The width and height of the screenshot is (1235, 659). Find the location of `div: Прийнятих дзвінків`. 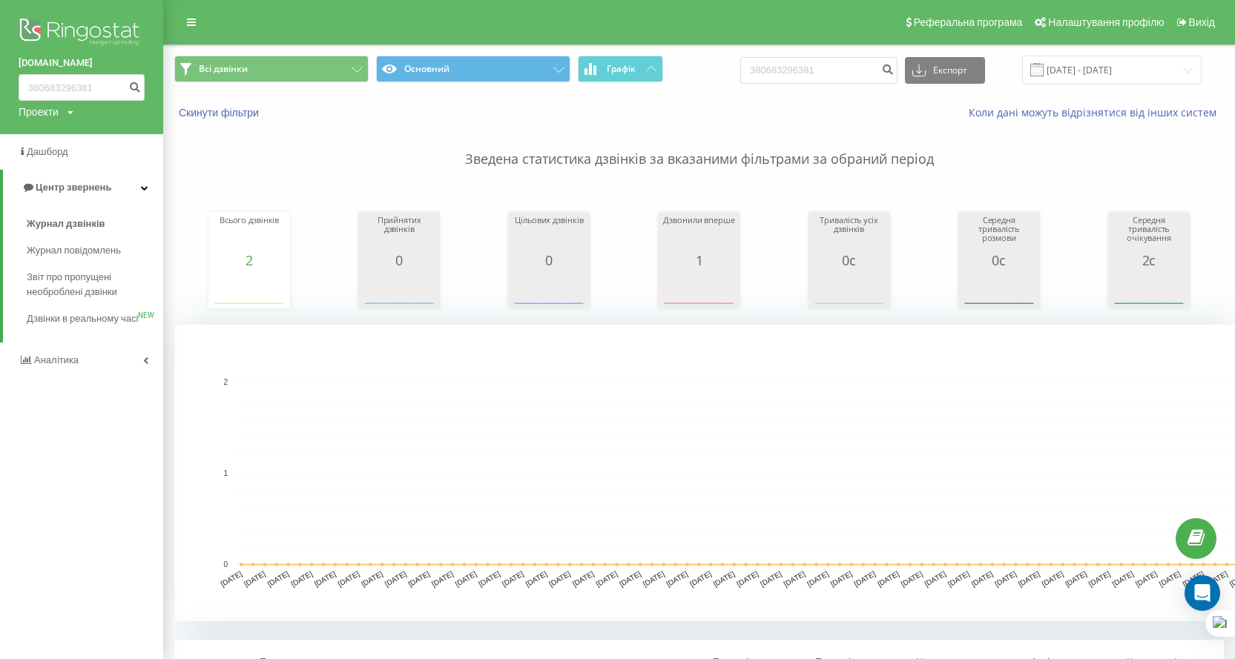

div: Прийнятих дзвінків is located at coordinates (399, 234).